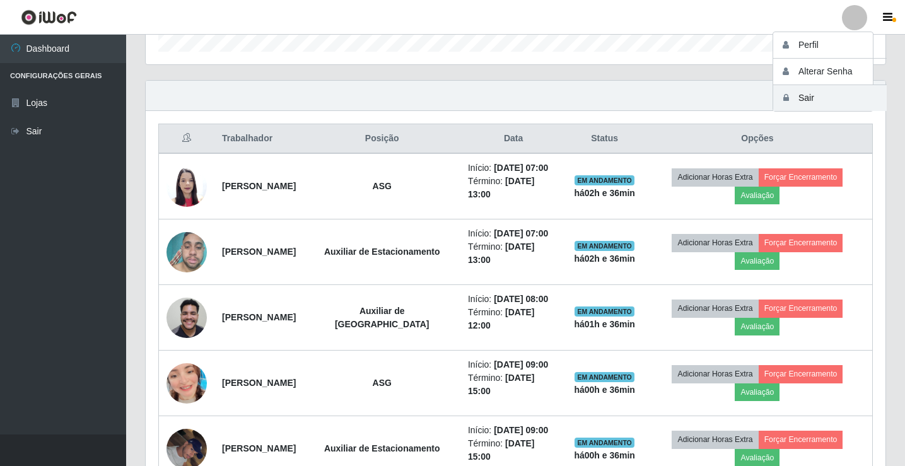 The image size is (905, 466). What do you see at coordinates (187, 383) in the screenshot?
I see `img: 1757779706690.jpeg` at bounding box center [187, 383].